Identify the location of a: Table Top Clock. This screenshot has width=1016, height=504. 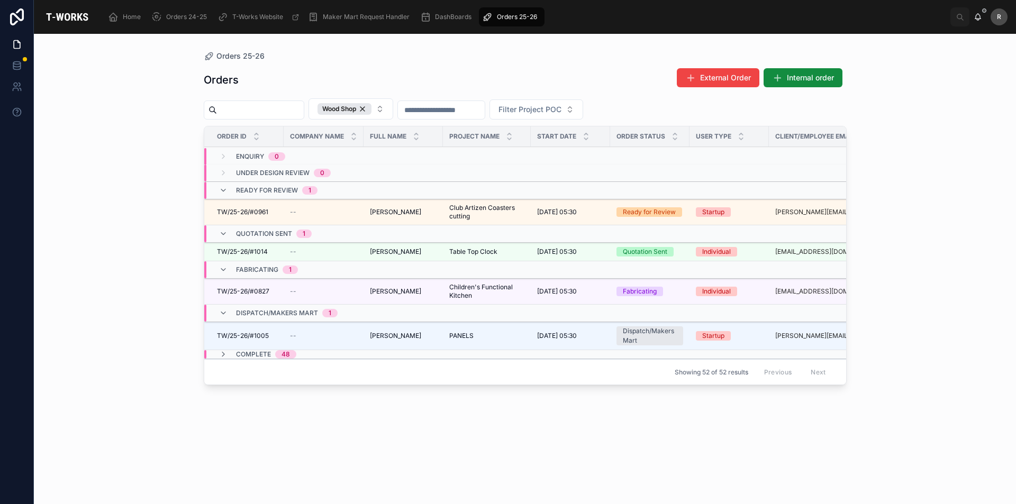
(487, 252).